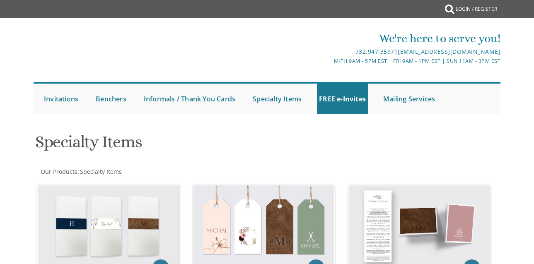 This screenshot has height=264, width=534. What do you see at coordinates (345, 61) in the screenshot?
I see `div: M-Th 9am - 5pm EST | Fri 9am - 1pm EST | Sun 11am - 3pm EST` at bounding box center [345, 61].